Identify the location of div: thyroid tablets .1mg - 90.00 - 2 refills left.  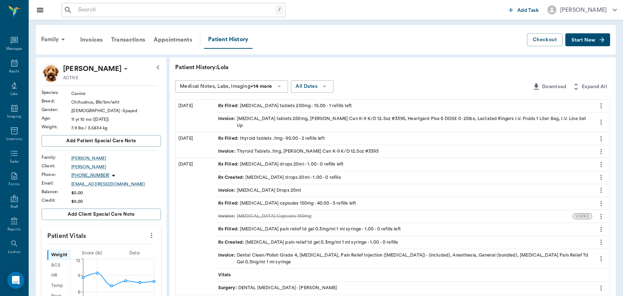
(271, 138).